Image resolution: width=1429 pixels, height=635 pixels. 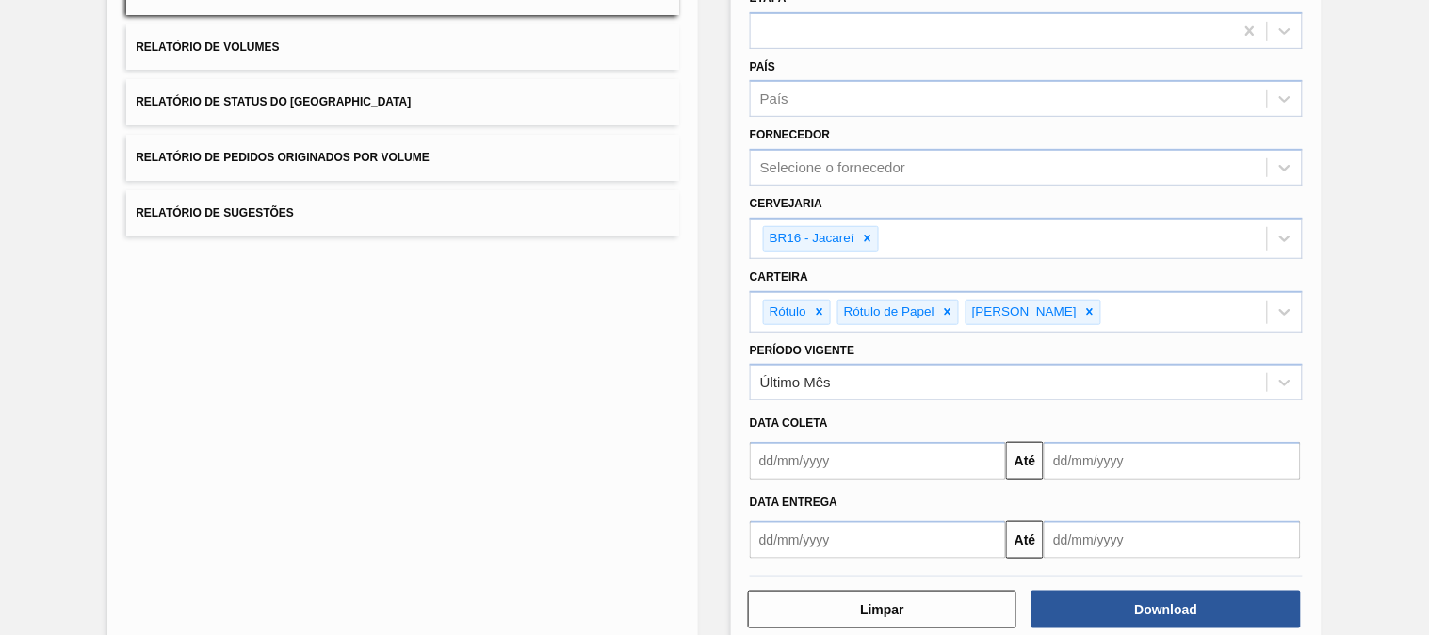 What do you see at coordinates (789, 423) in the screenshot?
I see `span: Data coleta` at bounding box center [789, 423].